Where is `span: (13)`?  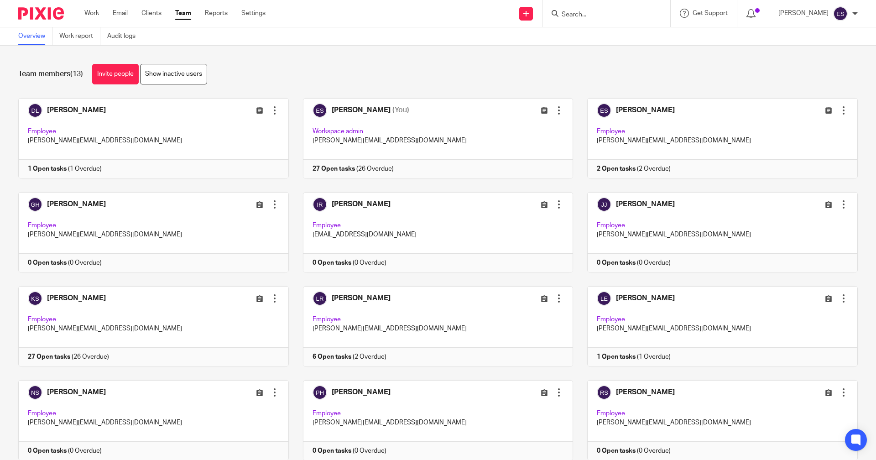
span: (13) is located at coordinates (77, 74).